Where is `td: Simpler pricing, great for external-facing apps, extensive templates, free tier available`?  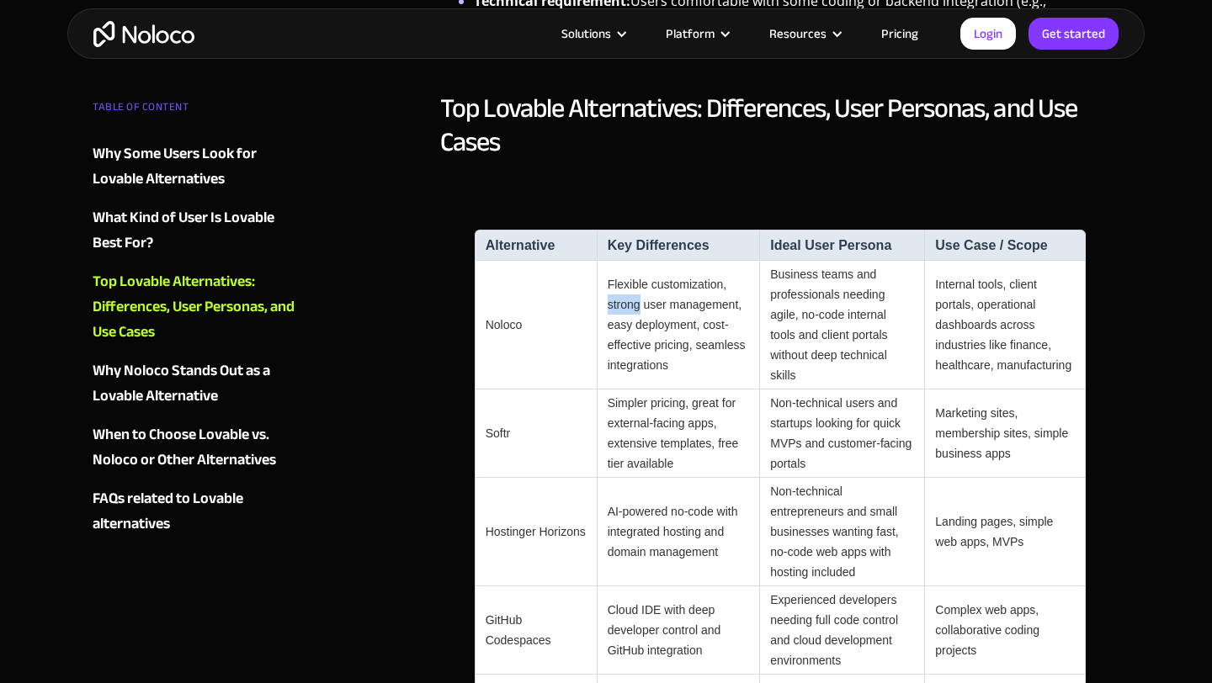
td: Simpler pricing, great for external-facing apps, extensive templates, free tier available is located at coordinates (678, 433).